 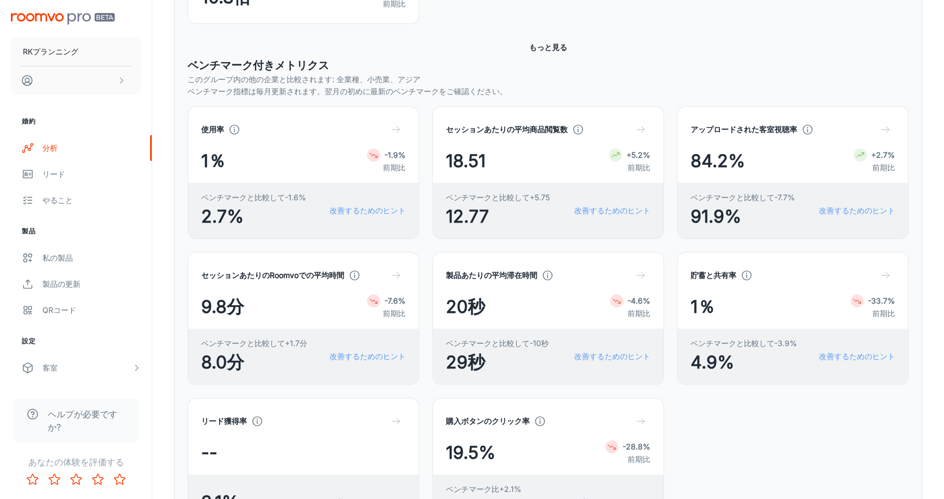 I want to click on font: -1.9%, so click(x=395, y=154).